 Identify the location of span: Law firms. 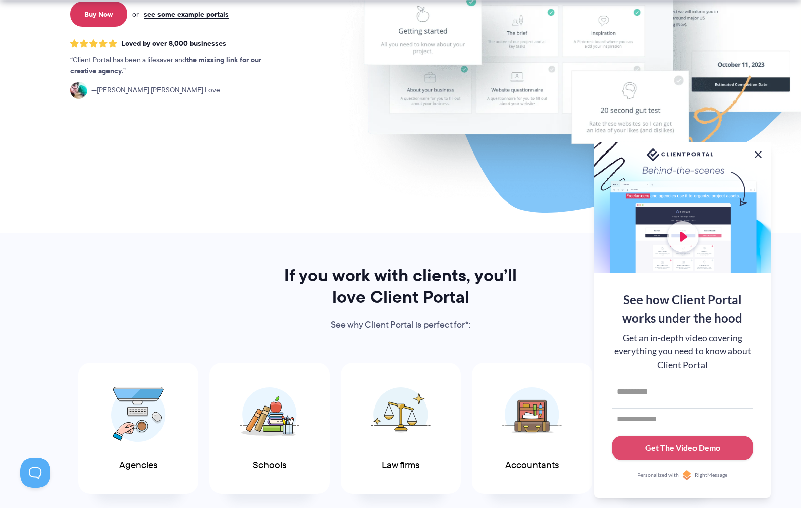
(400, 465).